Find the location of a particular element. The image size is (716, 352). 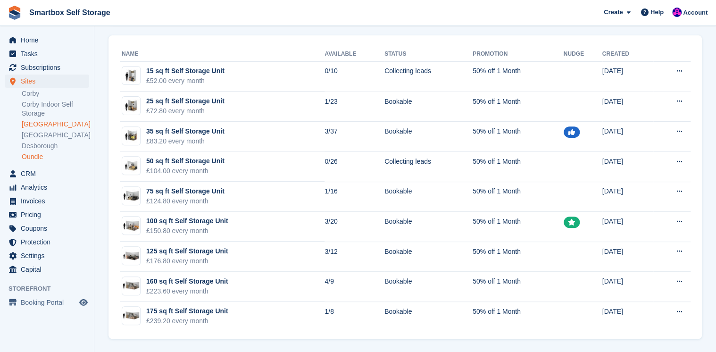

th: Status is located at coordinates (428, 54).